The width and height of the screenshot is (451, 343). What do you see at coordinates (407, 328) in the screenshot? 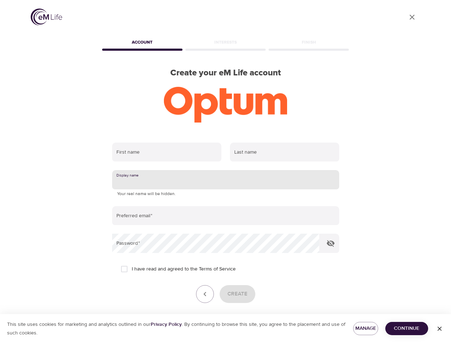
I see `span: Continue` at bounding box center [407, 328].